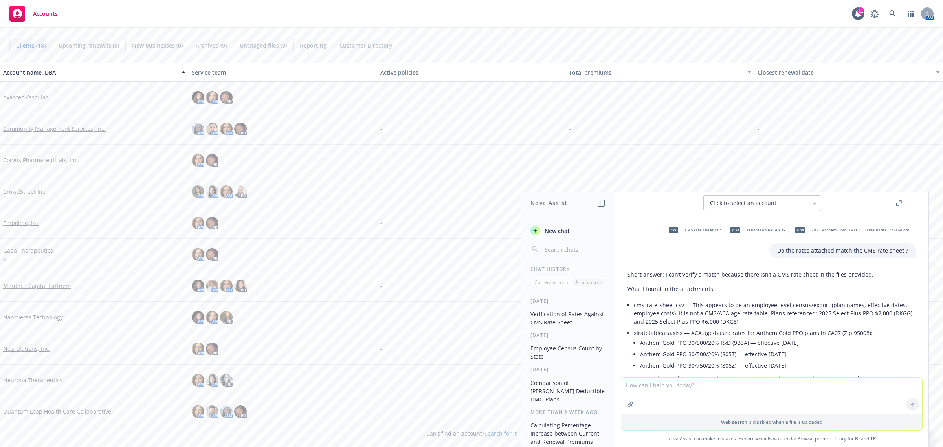 The width and height of the screenshot is (943, 447). Describe the element at coordinates (660, 72) in the screenshot. I see `button: Total premiums` at that location.